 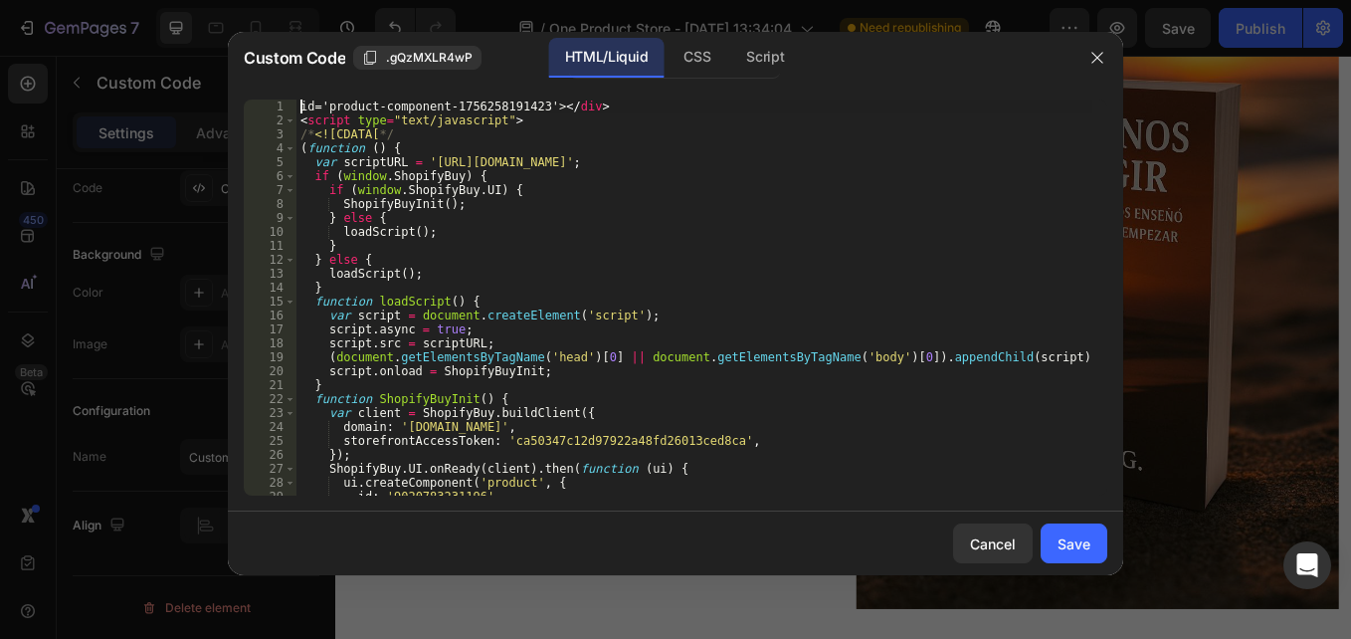 I want to click on div: Custom Code, so click(x=82, y=353).